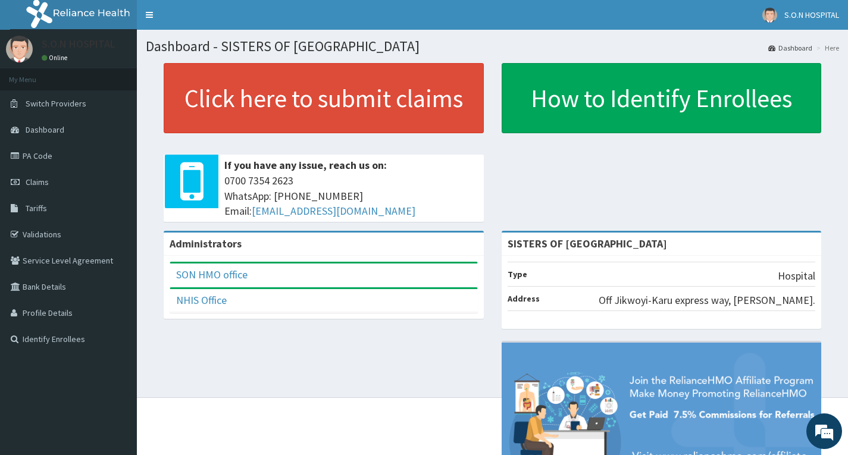 Image resolution: width=848 pixels, height=455 pixels. I want to click on a: How to Identify Enrollees, so click(662, 98).